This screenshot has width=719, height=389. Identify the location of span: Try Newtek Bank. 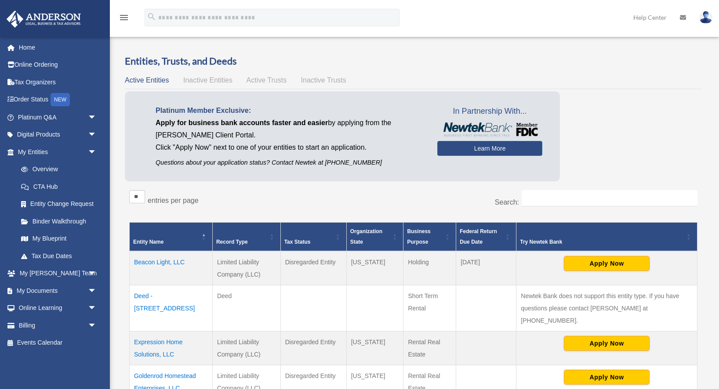
(602, 242).